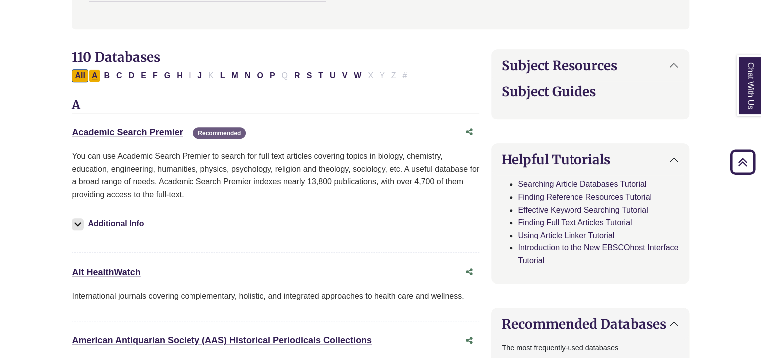 The height and width of the screenshot is (358, 761). I want to click on span: 110 Databases, so click(116, 57).